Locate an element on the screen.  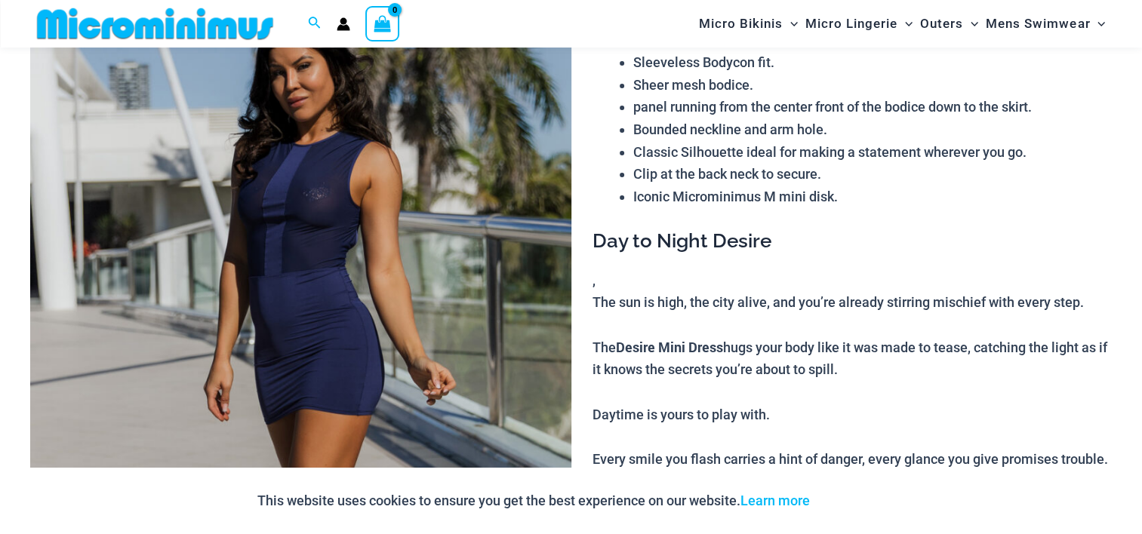
span: Micro Bikinis is located at coordinates (740, 23).